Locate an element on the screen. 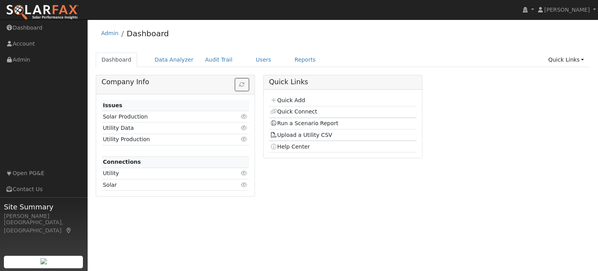  img: SolarFax is located at coordinates (42, 12).